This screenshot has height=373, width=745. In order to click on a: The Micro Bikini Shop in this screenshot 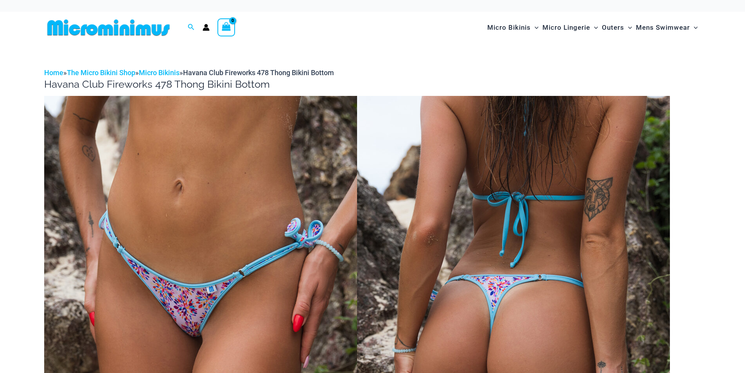, I will do `click(101, 72)`.